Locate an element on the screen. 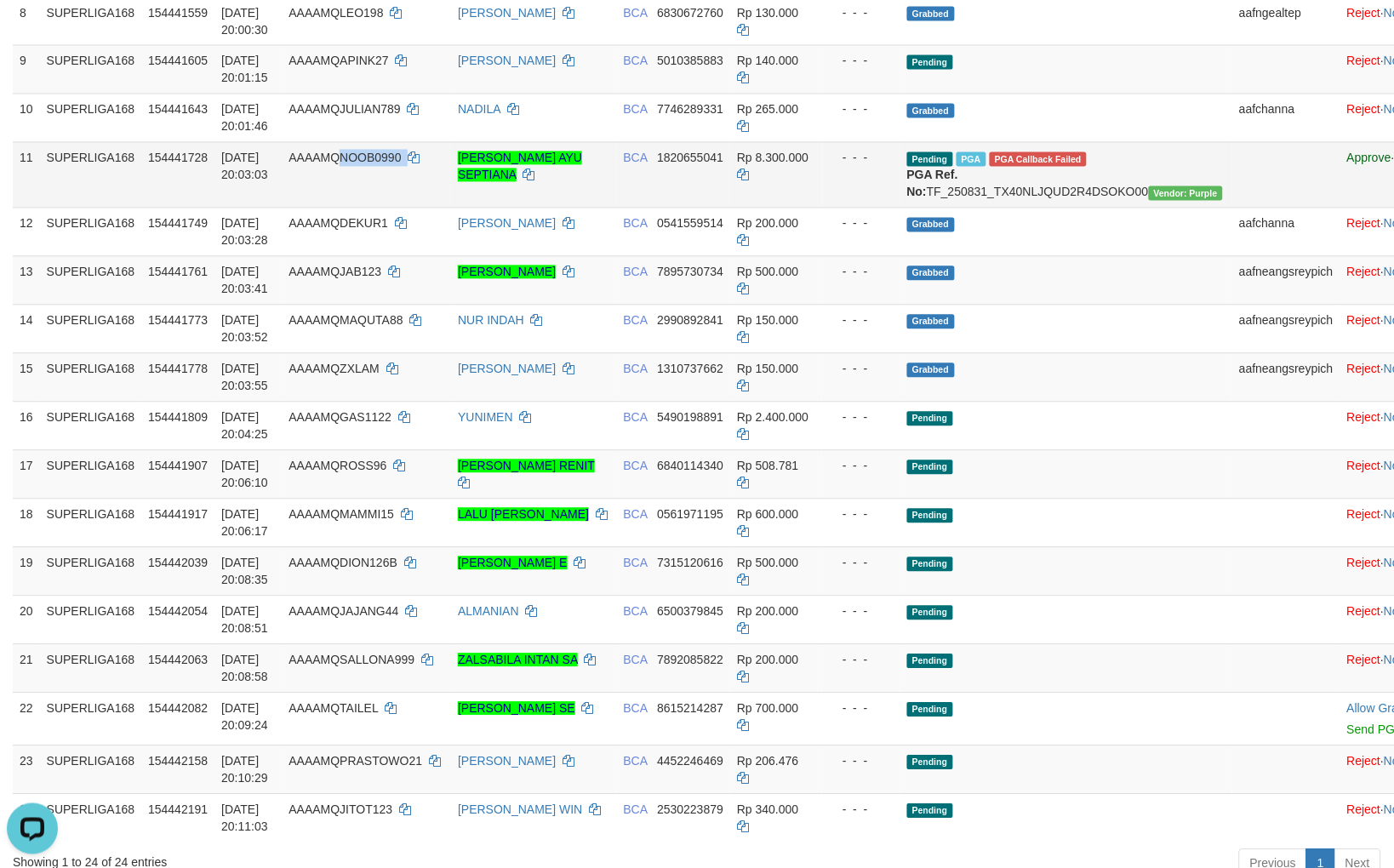 The width and height of the screenshot is (1394, 868). span: 154441778 is located at coordinates (178, 369).